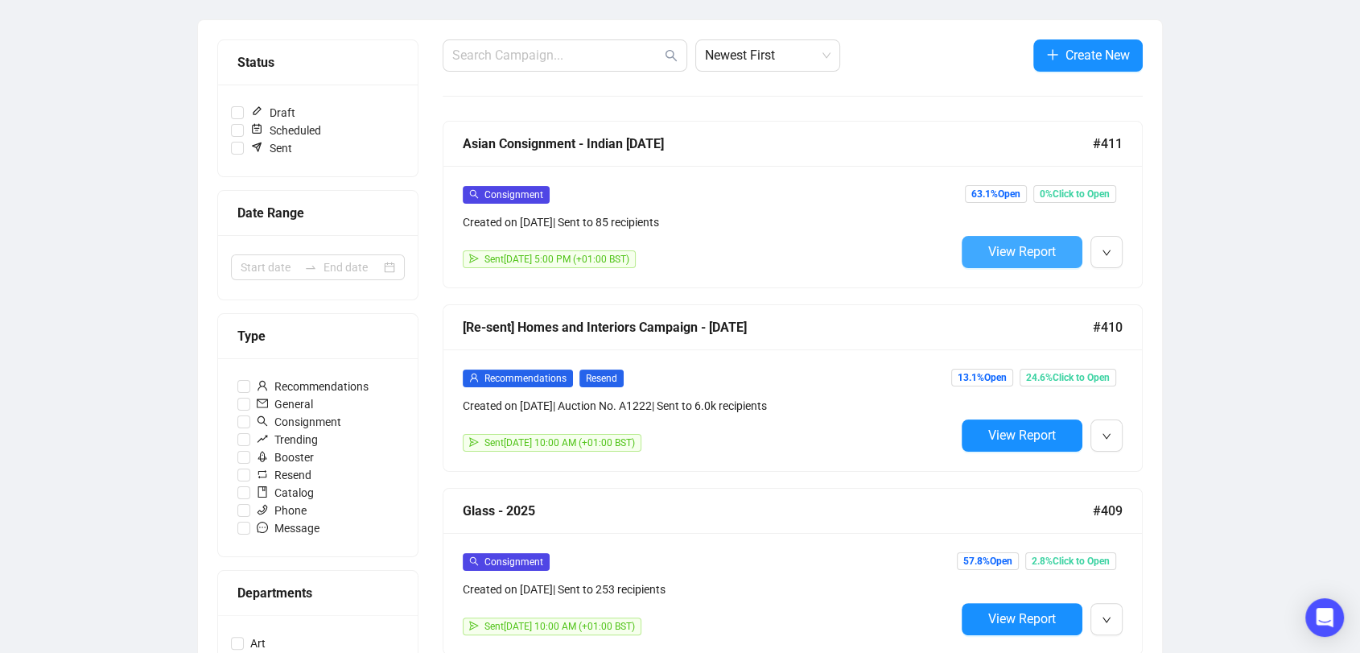  What do you see at coordinates (262, 439) in the screenshot?
I see `span: rise` at bounding box center [262, 439].